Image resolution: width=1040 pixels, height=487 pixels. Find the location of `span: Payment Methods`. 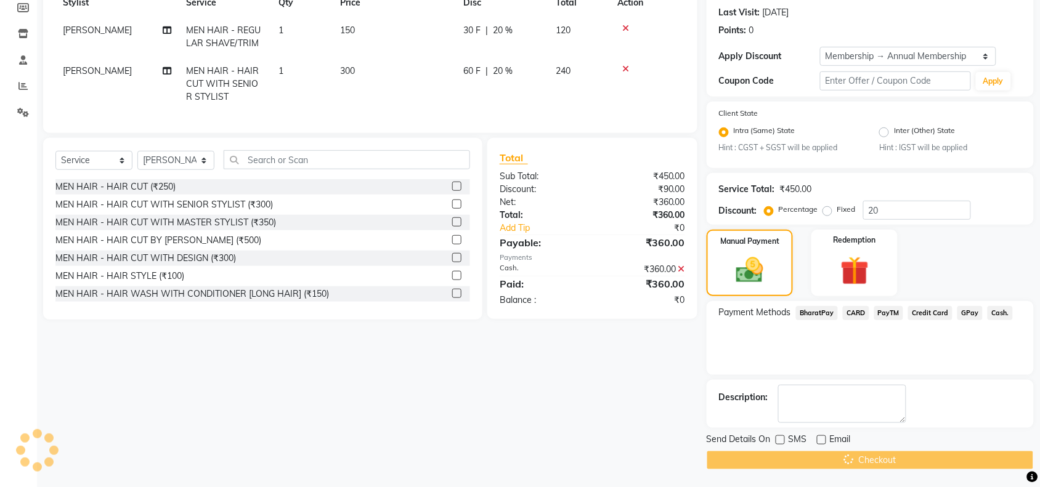

span: Payment Methods is located at coordinates (755, 312).